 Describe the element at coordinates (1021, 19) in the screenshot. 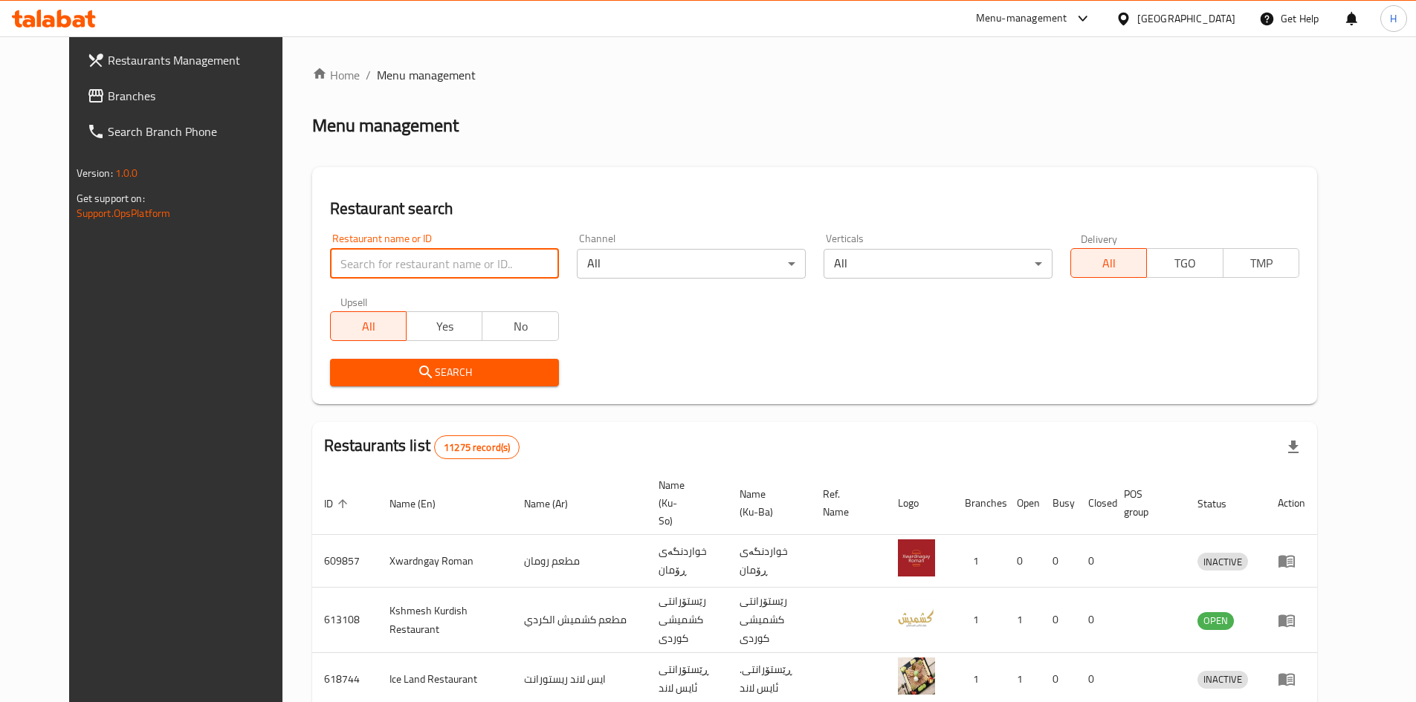

I see `div: Menu-management` at that location.